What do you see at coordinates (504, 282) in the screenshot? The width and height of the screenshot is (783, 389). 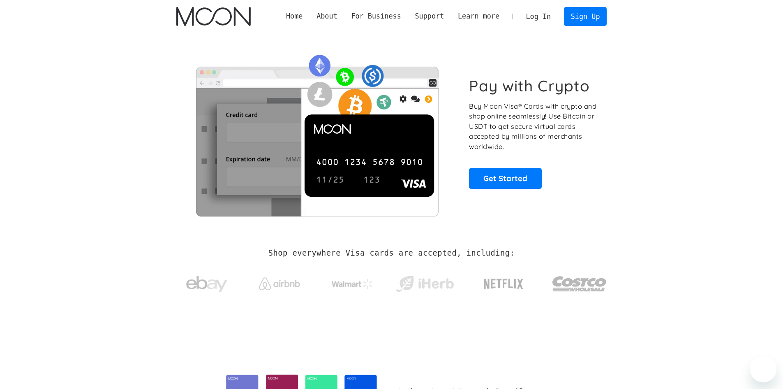 I see `a: Netflix` at bounding box center [504, 282].